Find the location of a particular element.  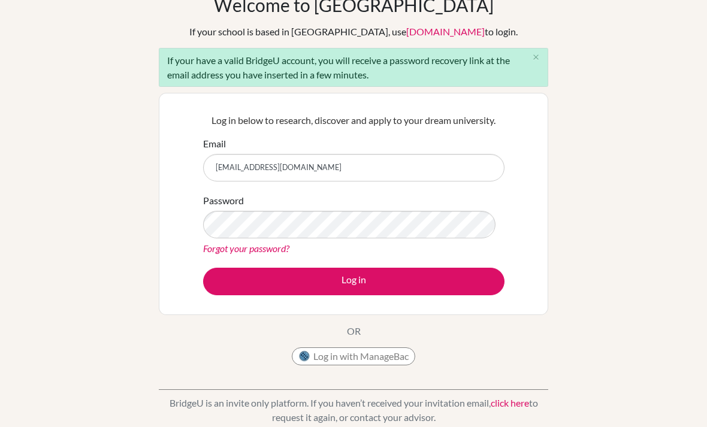

i: close is located at coordinates (535, 57).